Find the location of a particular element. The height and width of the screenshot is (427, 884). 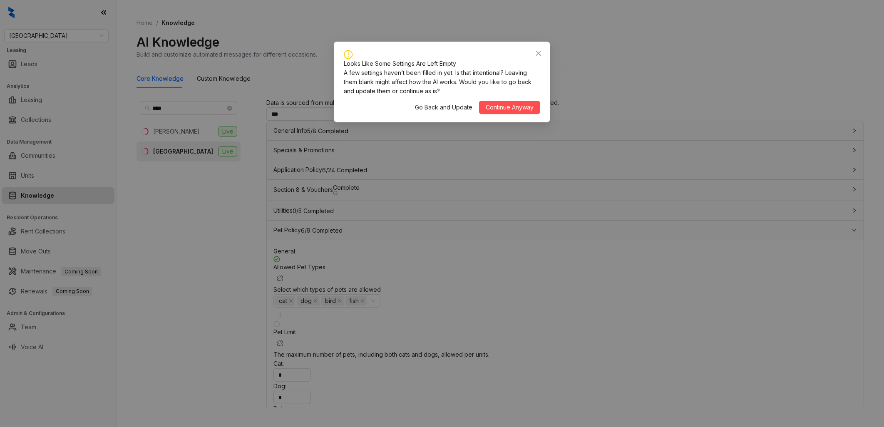

button: Close is located at coordinates (538, 53).